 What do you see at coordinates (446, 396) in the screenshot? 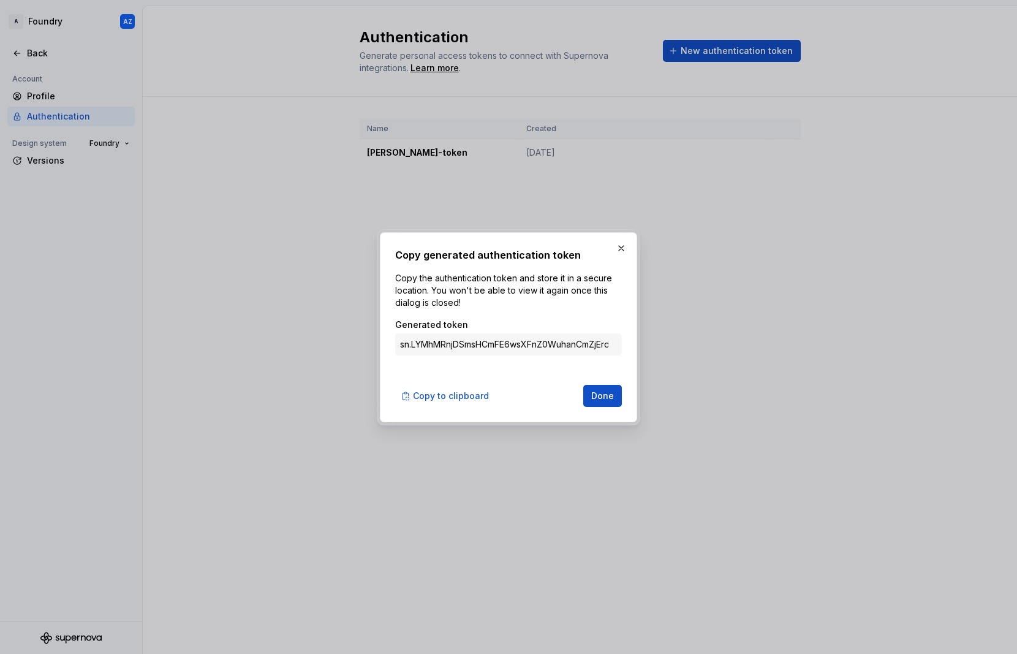
I see `button: Copy to clipboard` at bounding box center [446, 396].